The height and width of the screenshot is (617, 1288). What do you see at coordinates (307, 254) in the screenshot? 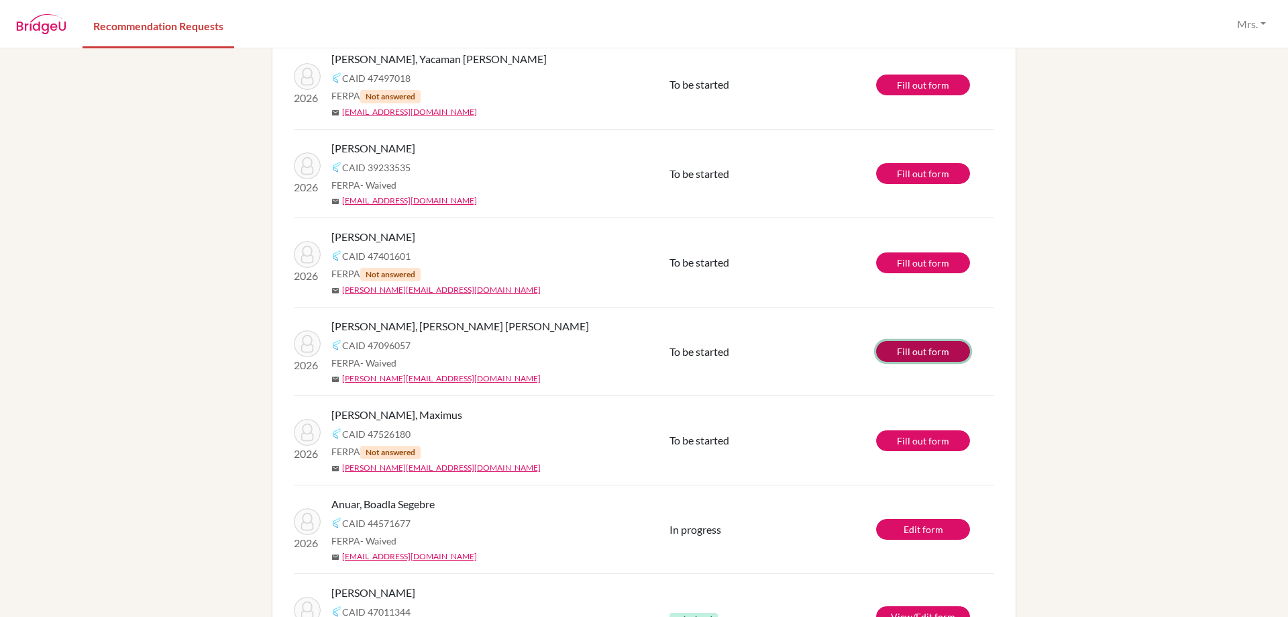
I see `img: Rodriguez, Ivana Membreño` at bounding box center [307, 254].